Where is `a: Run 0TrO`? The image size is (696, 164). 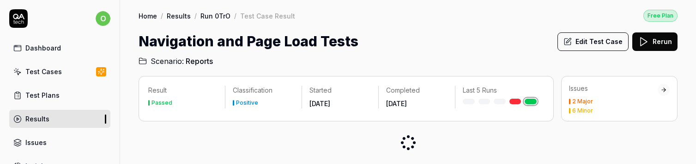
a: Run 0TrO is located at coordinates (215, 16).